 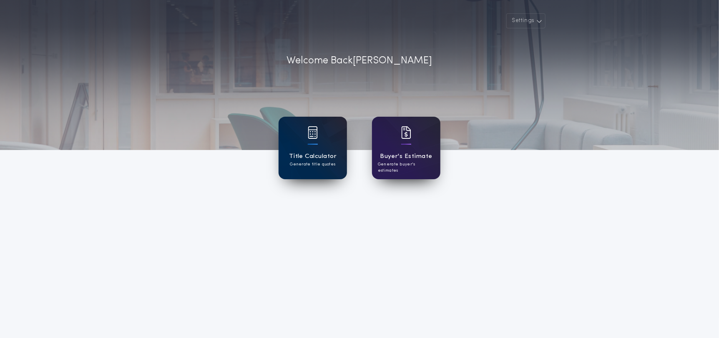 What do you see at coordinates (313, 148) in the screenshot?
I see `a: card iconTitle CalculatorGenerate title quotes` at bounding box center [313, 148].